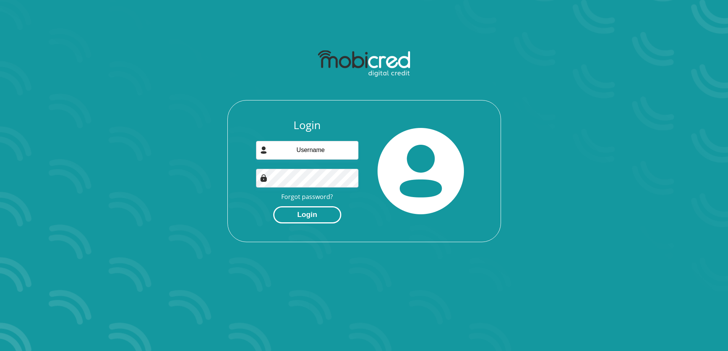 This screenshot has height=351, width=728. Describe the element at coordinates (364, 64) in the screenshot. I see `img: mobicred logo` at that location.